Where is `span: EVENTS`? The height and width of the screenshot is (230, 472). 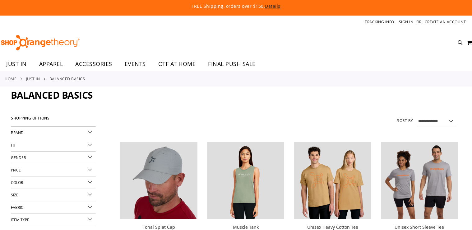 span: EVENTS is located at coordinates (135, 64).